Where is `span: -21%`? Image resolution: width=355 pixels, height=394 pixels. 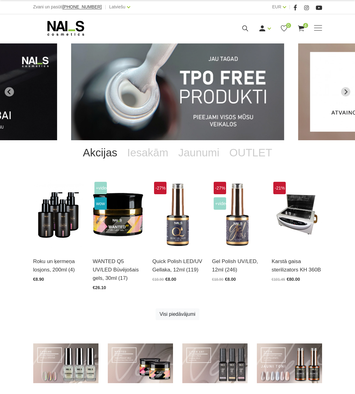
span: -21% is located at coordinates (280, 188).